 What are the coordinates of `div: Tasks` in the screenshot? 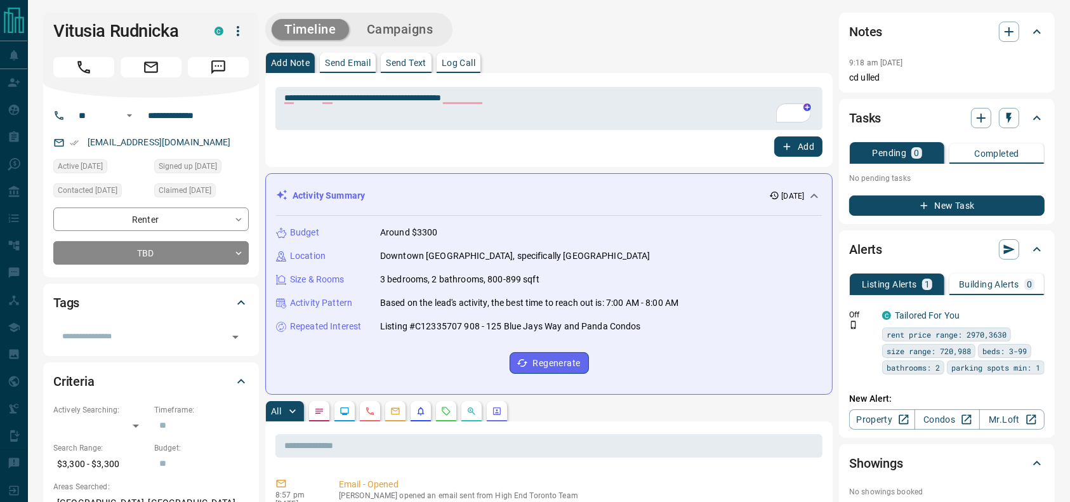 It's located at (947, 118).